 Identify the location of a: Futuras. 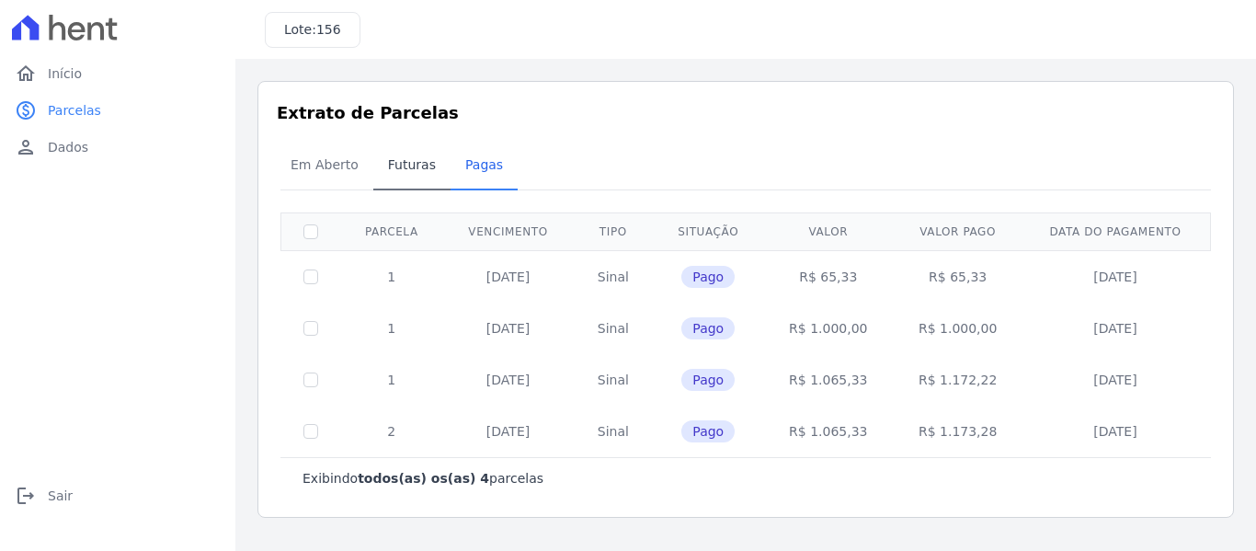
(412, 166).